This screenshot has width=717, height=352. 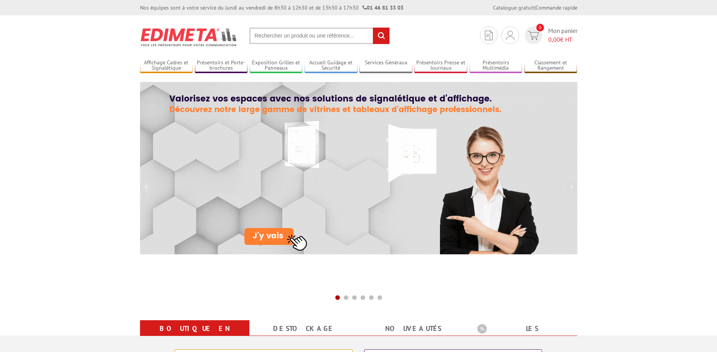 I want to click on a: devis rapide 0 Mon panier 0,00€ HT, so click(x=550, y=35).